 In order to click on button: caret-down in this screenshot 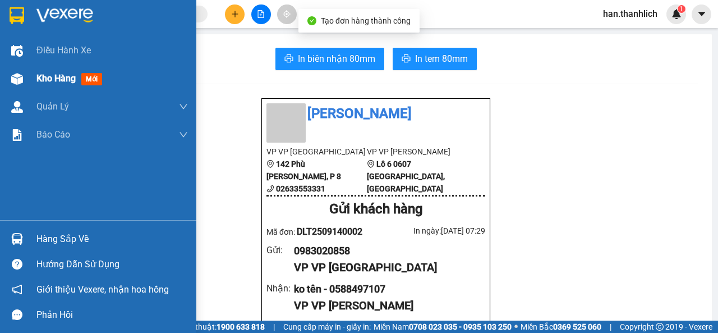, I will do `click(701, 14)`.